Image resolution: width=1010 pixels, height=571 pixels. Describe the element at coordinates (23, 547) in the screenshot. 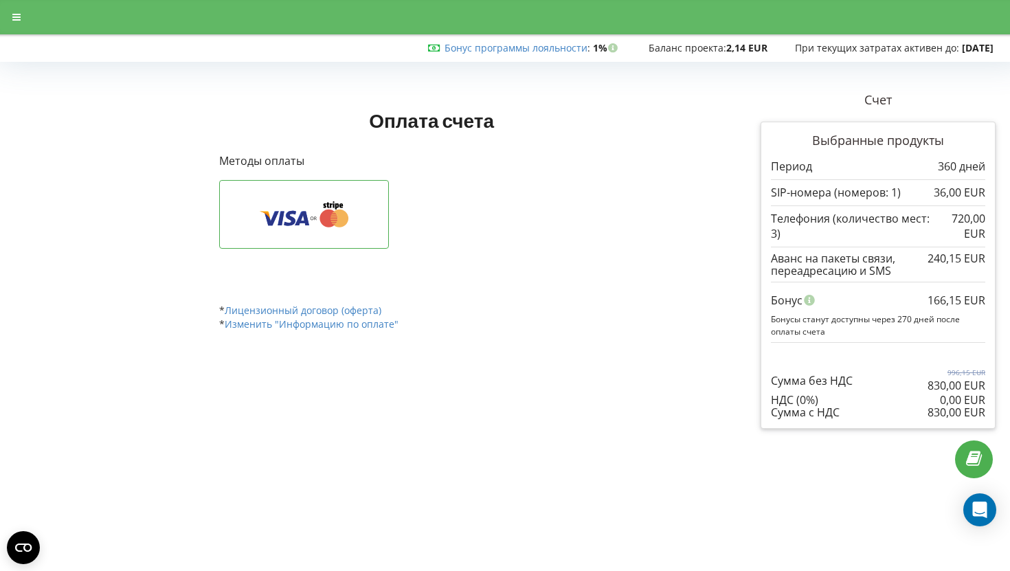

I see `button: Open CMP widget` at that location.